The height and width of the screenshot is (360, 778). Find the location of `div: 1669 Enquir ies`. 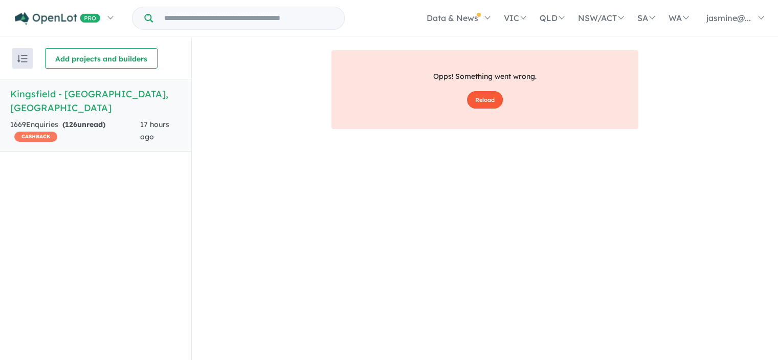

div: 1669 Enquir ies is located at coordinates (75, 131).